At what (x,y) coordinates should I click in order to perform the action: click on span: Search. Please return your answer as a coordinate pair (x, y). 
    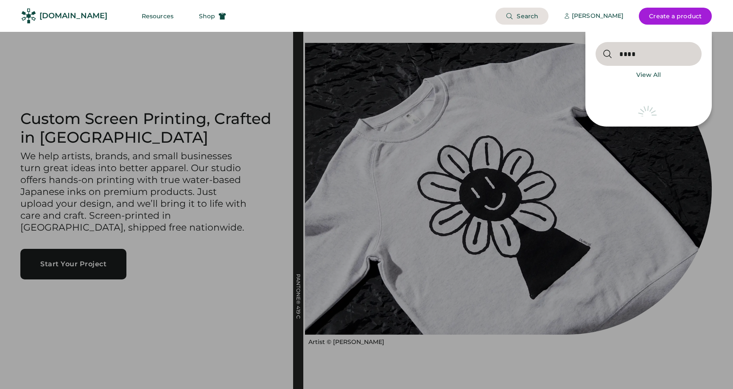
    Looking at the image, I should click on (527, 16).